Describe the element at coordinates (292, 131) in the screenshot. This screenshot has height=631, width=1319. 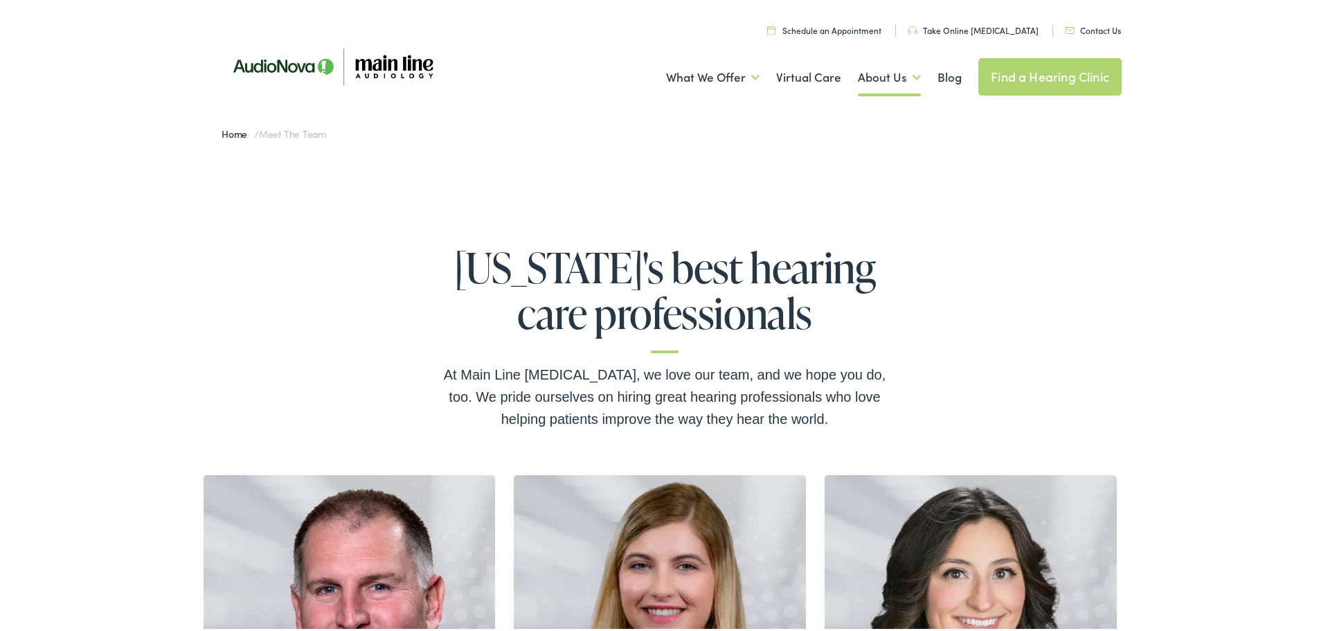
I see `span: Meet the Team` at that location.